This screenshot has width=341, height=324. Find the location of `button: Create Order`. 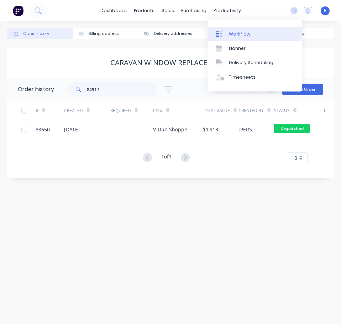

button: Create Order is located at coordinates (302, 89).